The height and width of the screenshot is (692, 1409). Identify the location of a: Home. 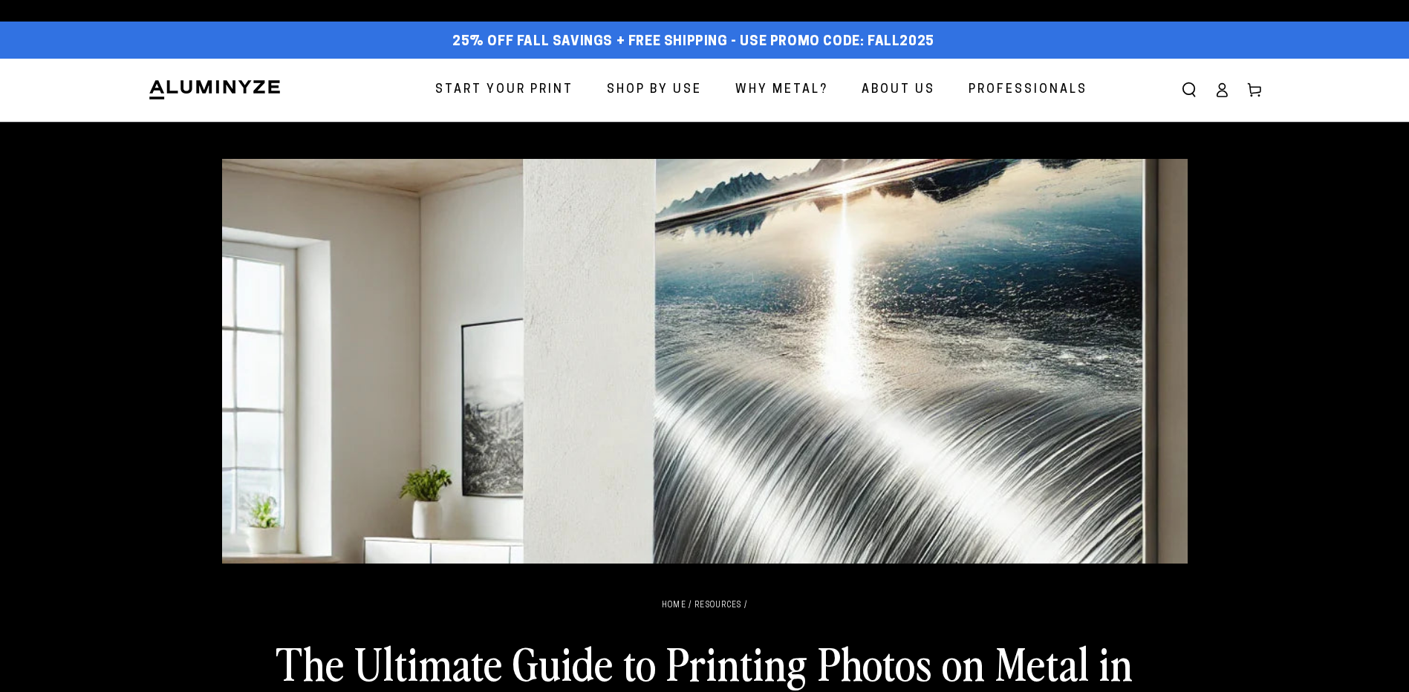
(674, 605).